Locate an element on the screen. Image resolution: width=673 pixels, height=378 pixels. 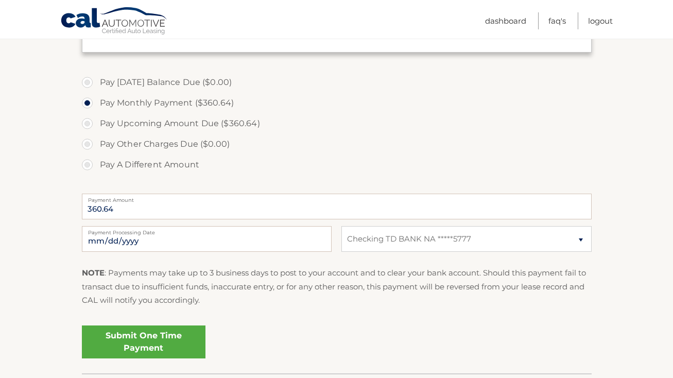
a: Submit One Time Payment is located at coordinates (144, 342).